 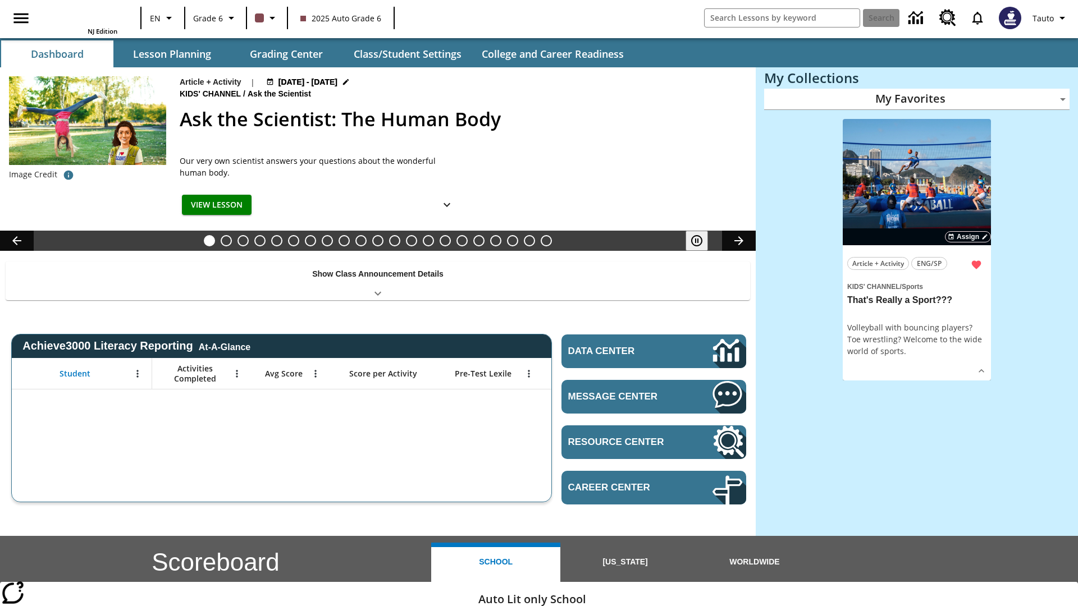 What do you see at coordinates (216, 18) in the screenshot?
I see `button: Grade: Grade 6, Select a grade` at bounding box center [216, 18].